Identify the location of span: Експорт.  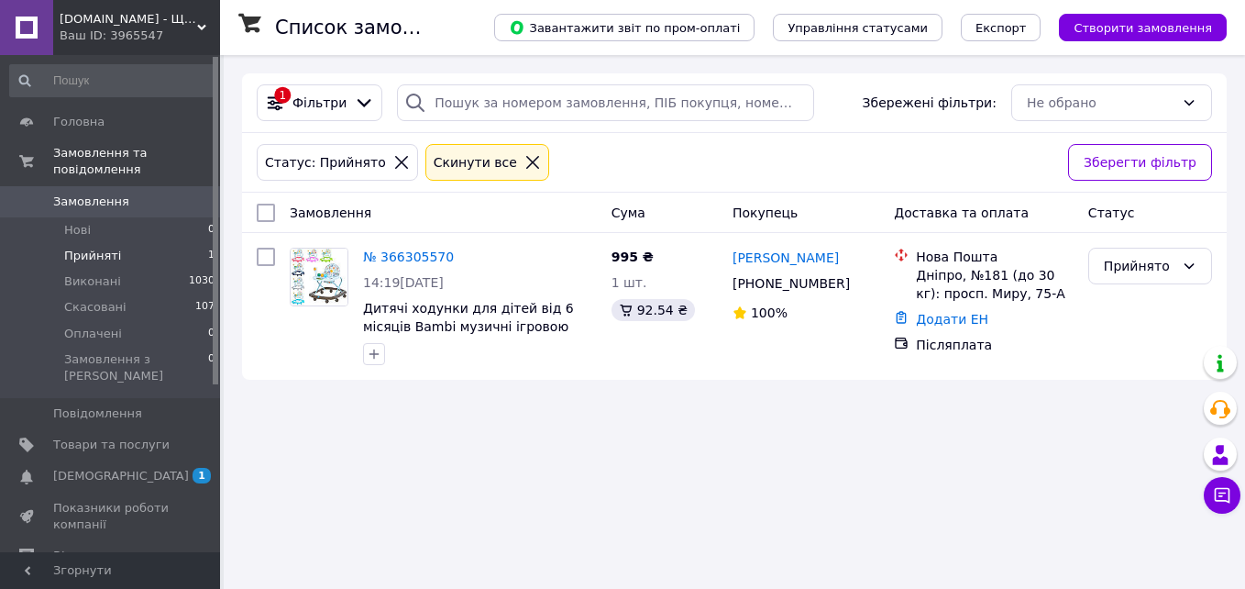
(1001, 28).